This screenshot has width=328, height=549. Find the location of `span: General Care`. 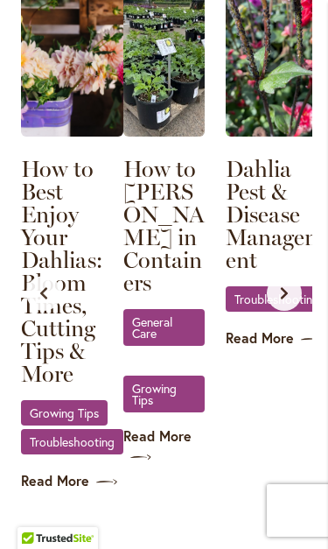

span: General Care is located at coordinates (164, 327).